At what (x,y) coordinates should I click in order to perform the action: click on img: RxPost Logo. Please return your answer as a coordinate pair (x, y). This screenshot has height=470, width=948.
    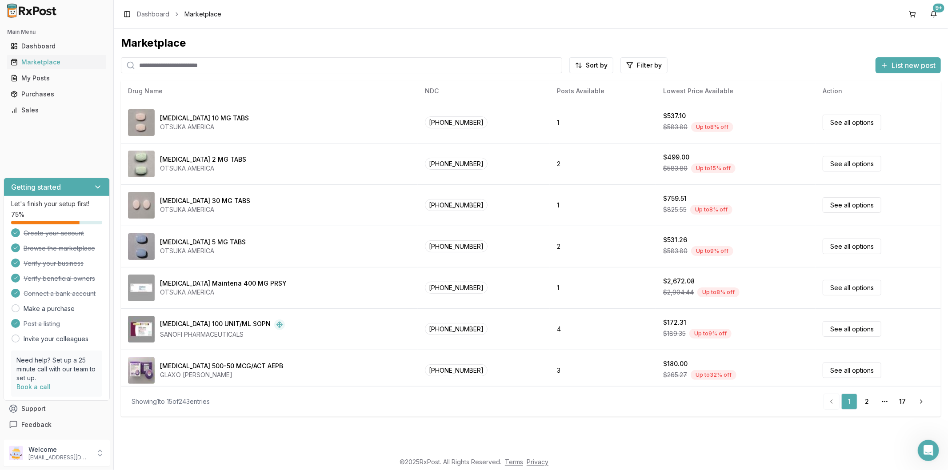
    Looking at the image, I should click on (32, 11).